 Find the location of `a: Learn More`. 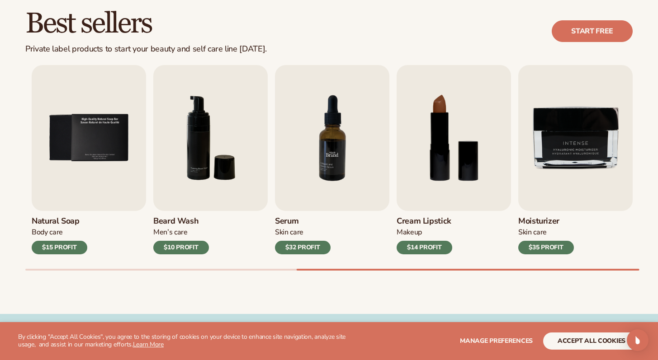

a: Learn More is located at coordinates (148, 345).